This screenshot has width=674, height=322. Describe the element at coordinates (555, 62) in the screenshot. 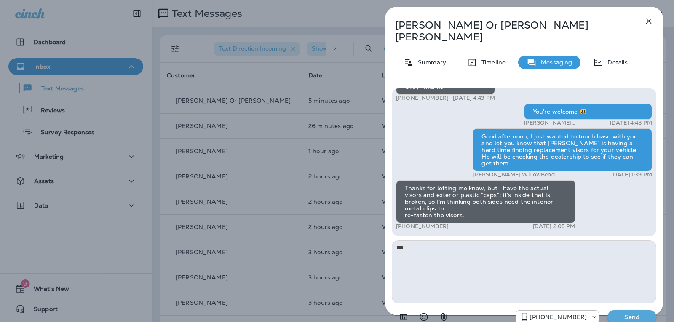

I see `p: Messaging` at that location.